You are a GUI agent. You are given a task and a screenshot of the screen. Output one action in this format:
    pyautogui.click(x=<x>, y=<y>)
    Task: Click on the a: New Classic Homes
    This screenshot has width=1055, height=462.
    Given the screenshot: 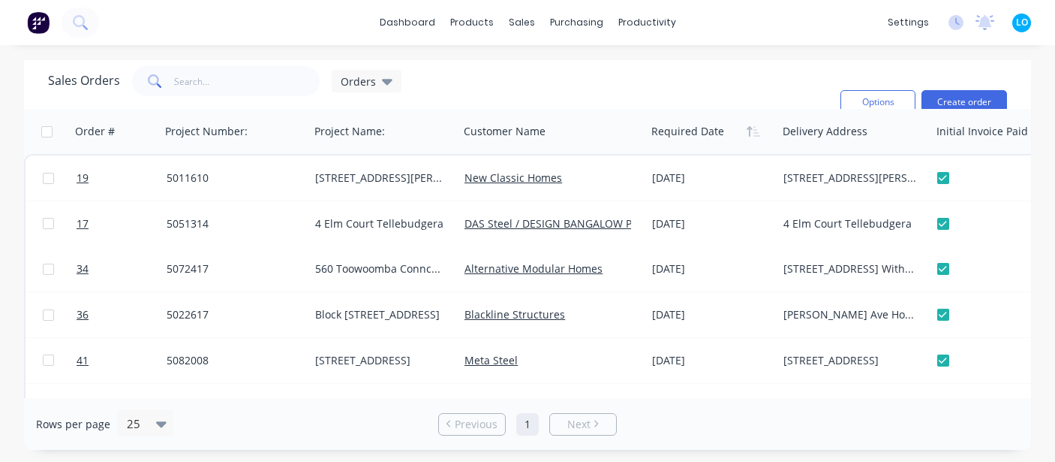 What is the action you would take?
    pyautogui.click(x=513, y=177)
    